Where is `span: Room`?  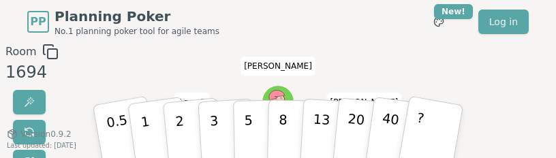 span: Room is located at coordinates (21, 52).